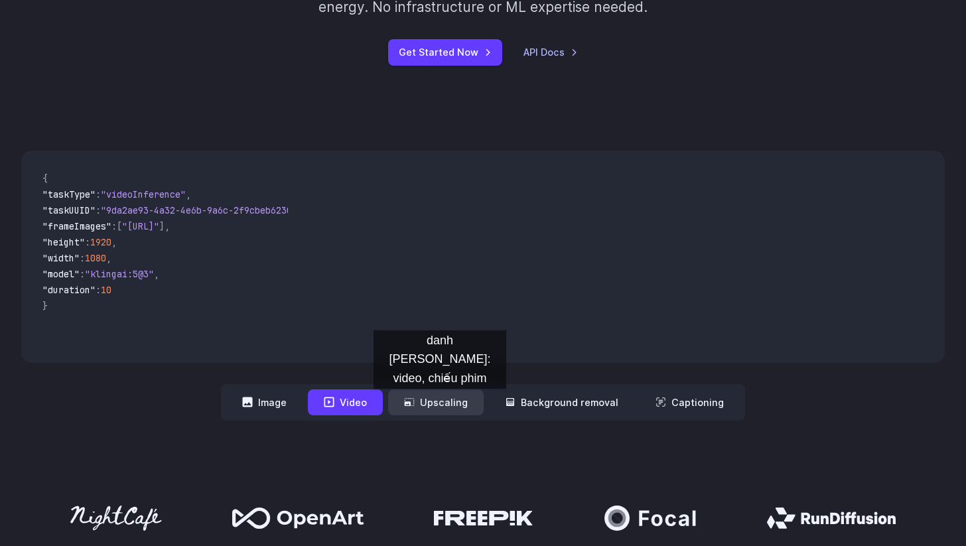 This screenshot has height=546, width=966. Describe the element at coordinates (436, 402) in the screenshot. I see `button: Upscaling` at that location.